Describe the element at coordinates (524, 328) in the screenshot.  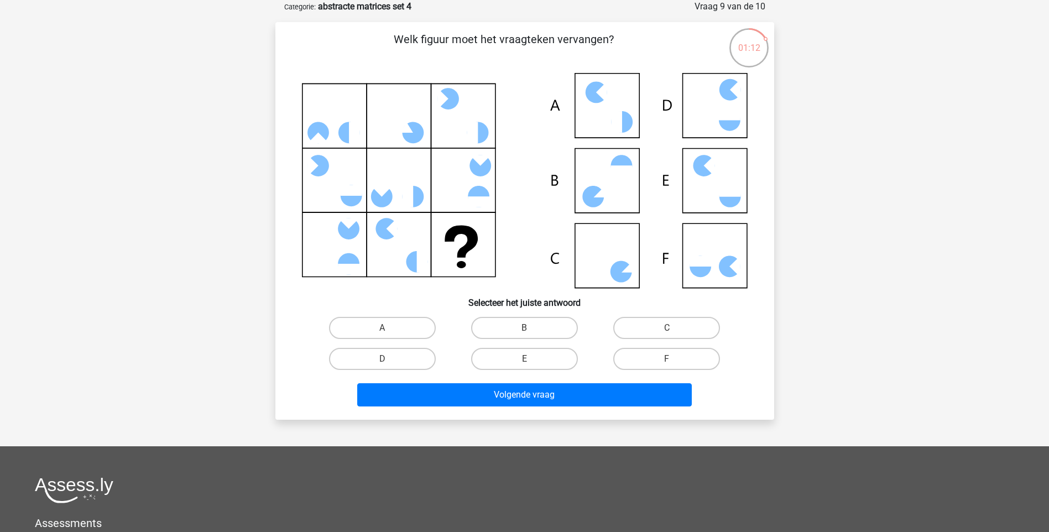
I see `label: B` at that location.